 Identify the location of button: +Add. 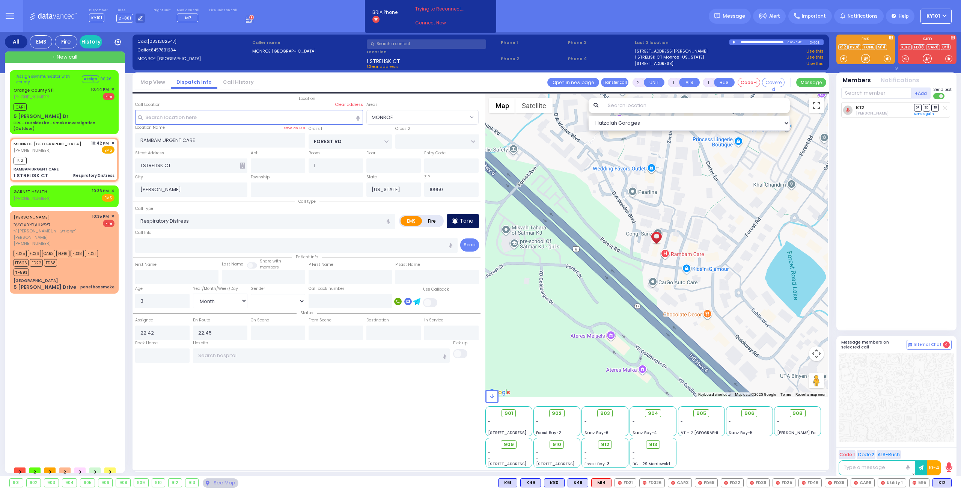
(921, 93).